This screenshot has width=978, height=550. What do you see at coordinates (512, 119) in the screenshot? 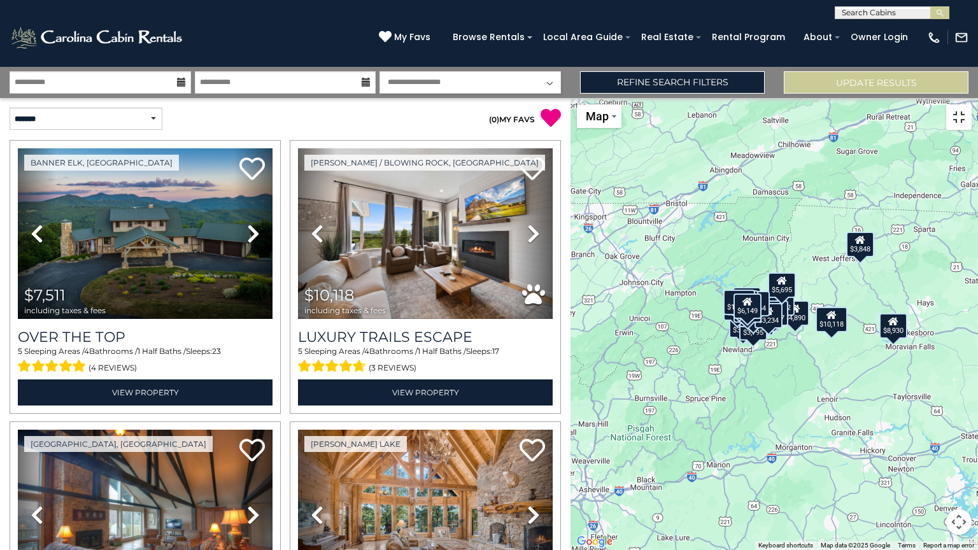
I see `a: (0)MY FAVS` at bounding box center [512, 119].